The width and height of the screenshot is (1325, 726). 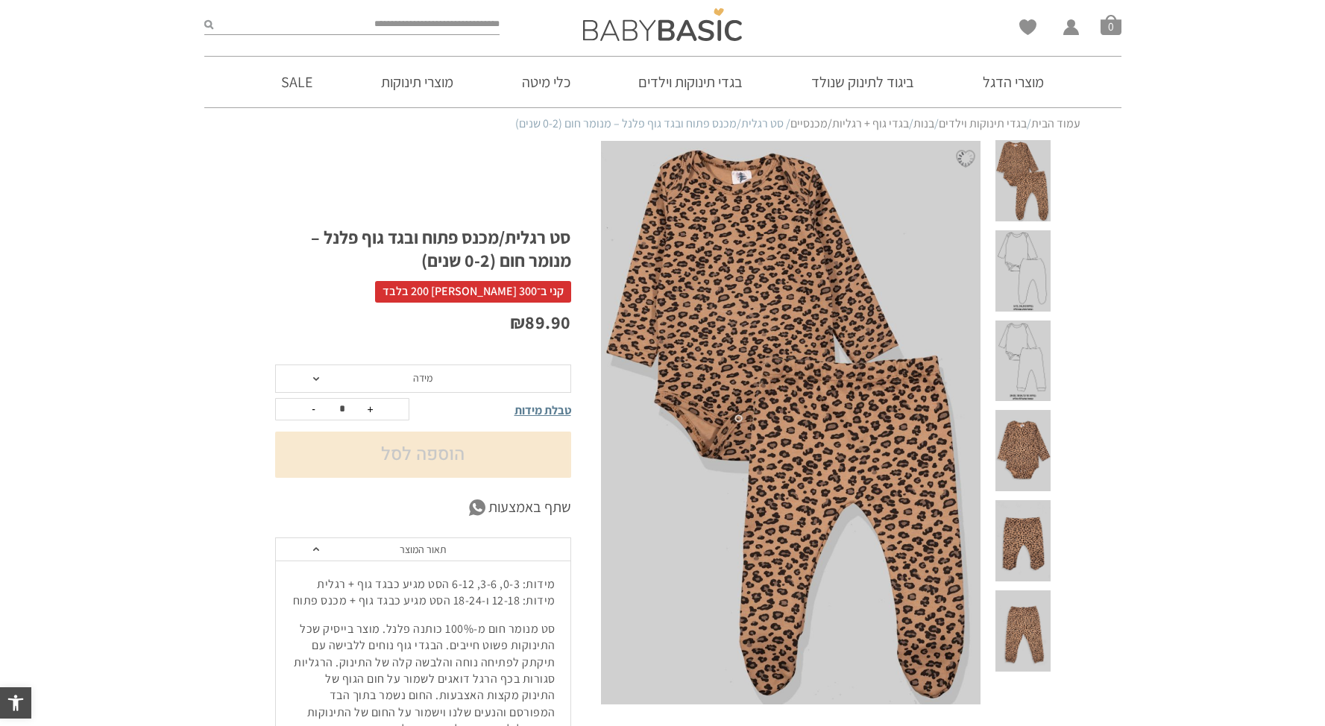 What do you see at coordinates (423, 378) in the screenshot?
I see `span: מידה` at bounding box center [423, 378].